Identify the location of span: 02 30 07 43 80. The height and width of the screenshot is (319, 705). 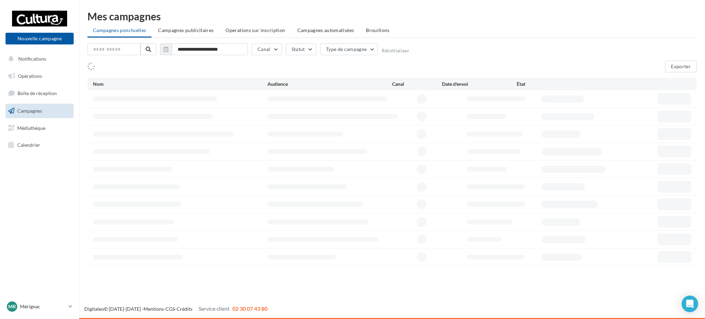
(250, 308).